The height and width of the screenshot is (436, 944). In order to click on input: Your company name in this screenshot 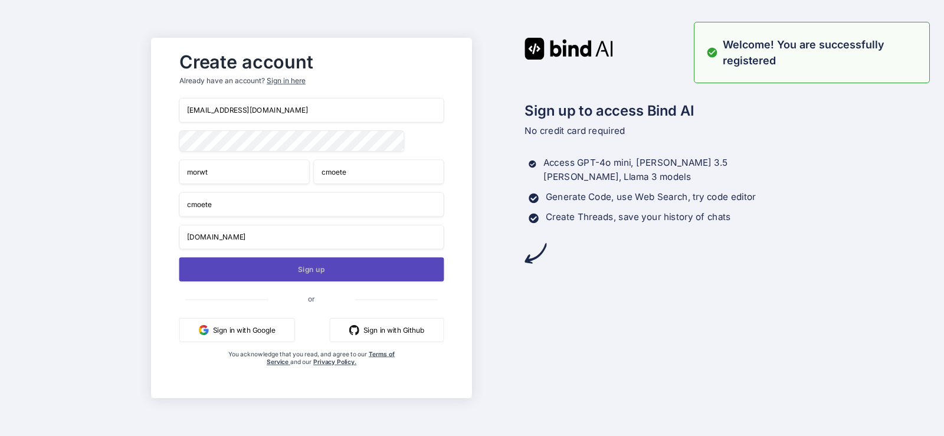, I will do `click(311, 205)`.